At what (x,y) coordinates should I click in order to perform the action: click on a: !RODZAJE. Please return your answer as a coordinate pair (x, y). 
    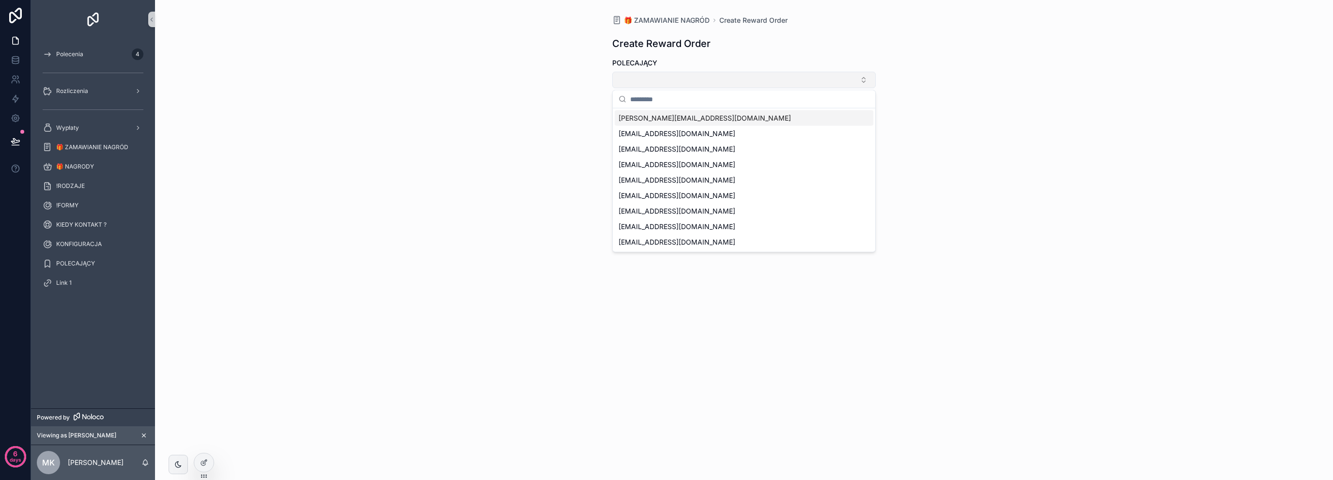
    Looking at the image, I should click on (93, 186).